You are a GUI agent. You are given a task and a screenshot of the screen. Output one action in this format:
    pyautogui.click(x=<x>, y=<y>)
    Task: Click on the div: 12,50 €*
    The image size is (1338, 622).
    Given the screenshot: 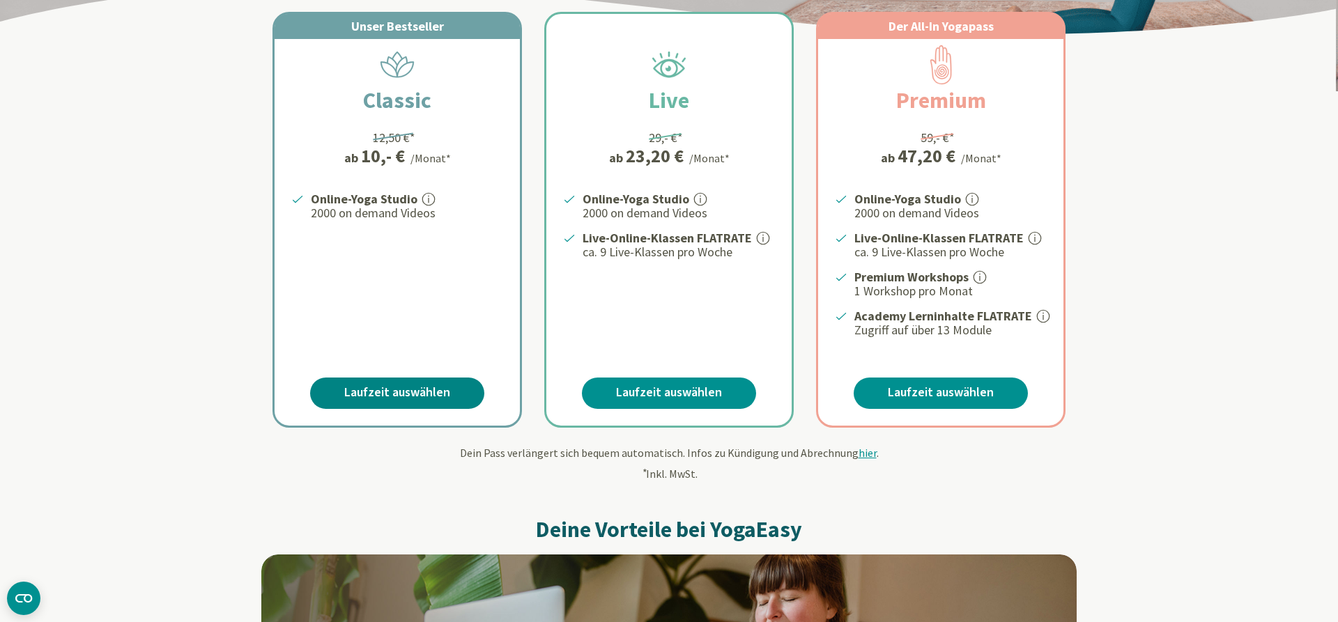 What is the action you would take?
    pyautogui.click(x=394, y=137)
    